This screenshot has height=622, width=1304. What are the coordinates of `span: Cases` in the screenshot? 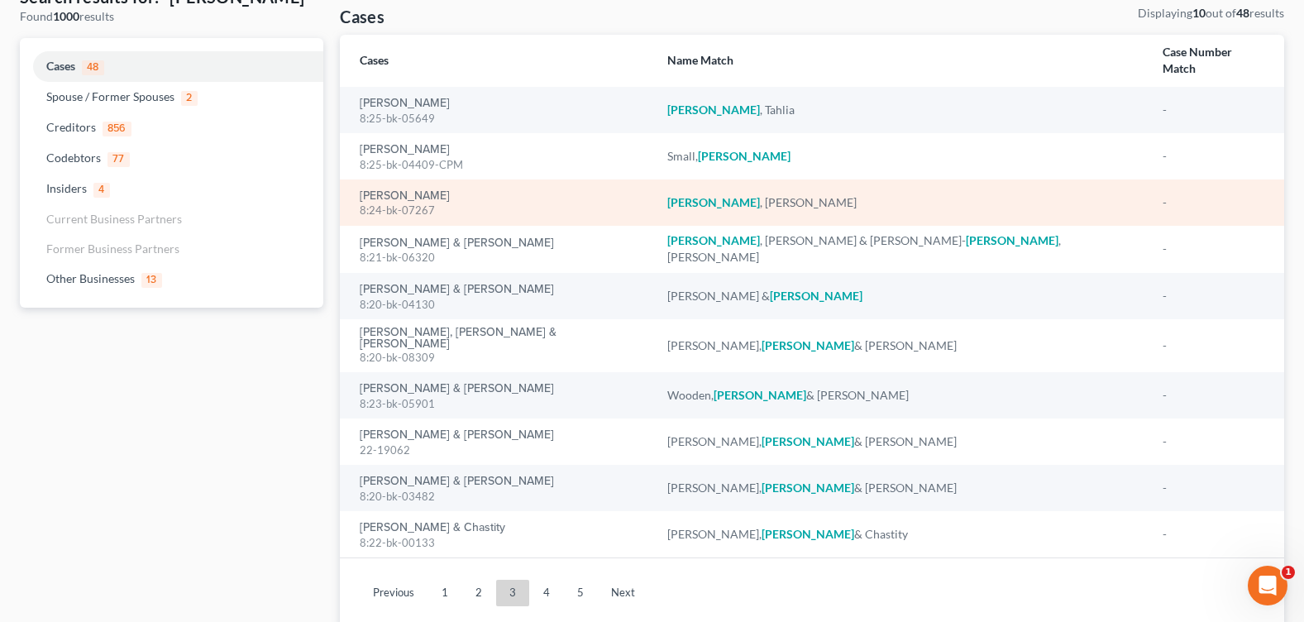 It's located at (60, 65).